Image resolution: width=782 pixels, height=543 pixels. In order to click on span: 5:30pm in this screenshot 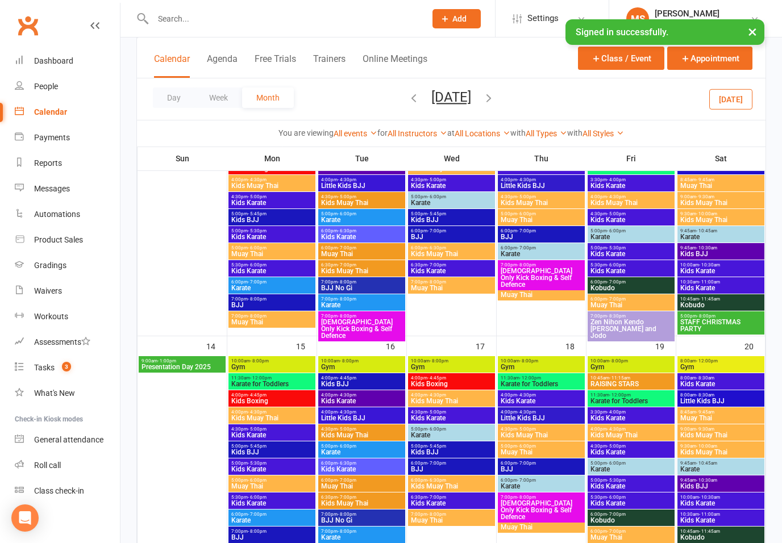, I will do `click(272, 265)`.